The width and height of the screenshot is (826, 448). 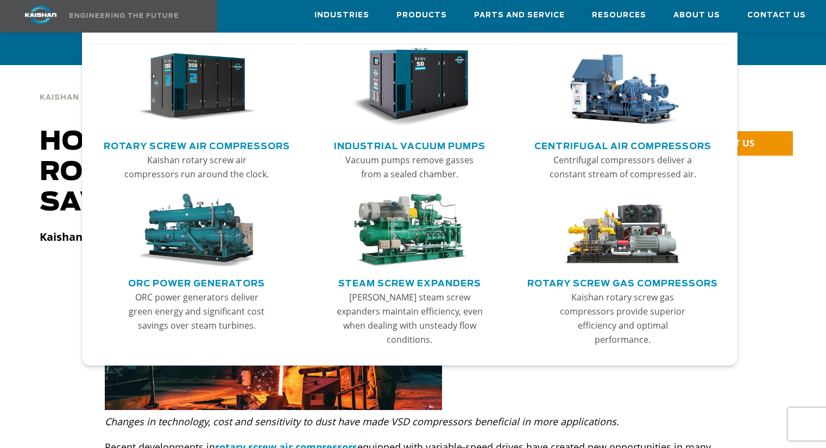 What do you see at coordinates (623, 167) in the screenshot?
I see `p: Centrifugal compressors deliver a constant stream of compressed air.` at bounding box center [623, 167].